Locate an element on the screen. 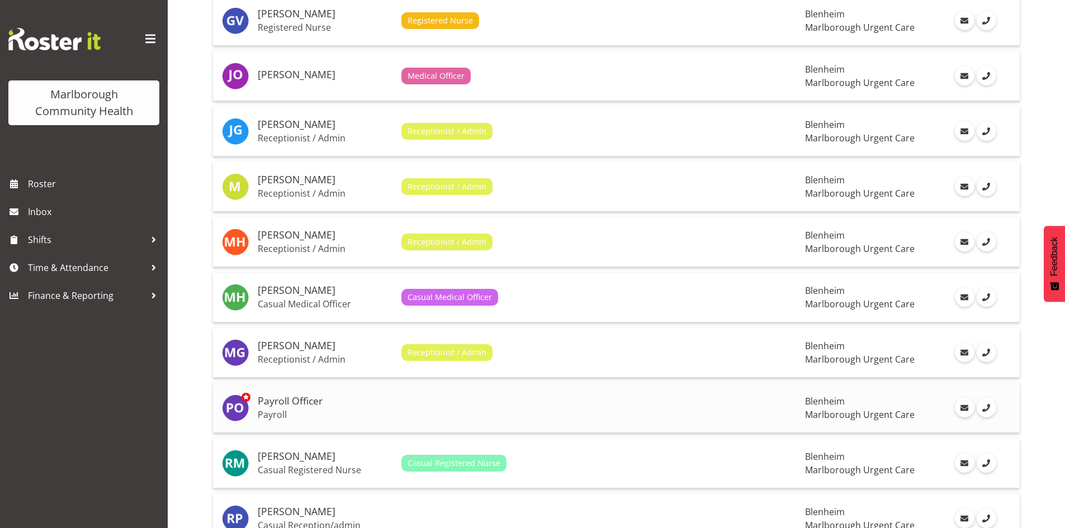 This screenshot has width=1065, height=528. span: Feedback is located at coordinates (1055, 257).